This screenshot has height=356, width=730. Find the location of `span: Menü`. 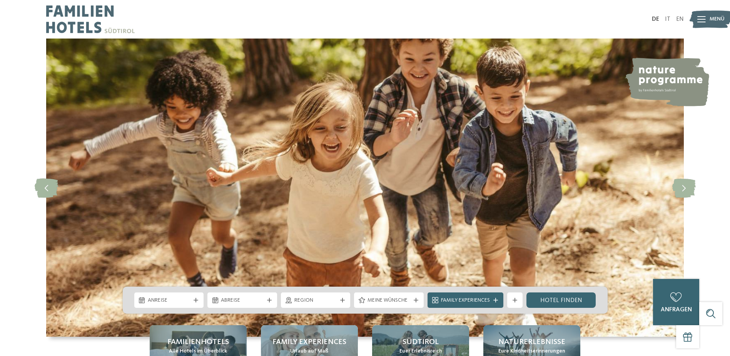

span: Menü is located at coordinates (717, 19).